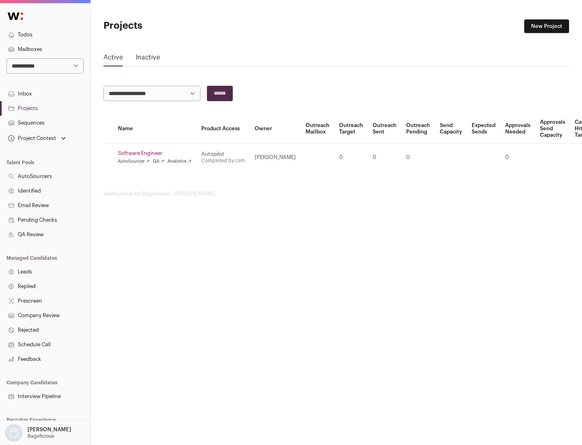  What do you see at coordinates (148, 59) in the screenshot?
I see `a: Inactive` at bounding box center [148, 59].